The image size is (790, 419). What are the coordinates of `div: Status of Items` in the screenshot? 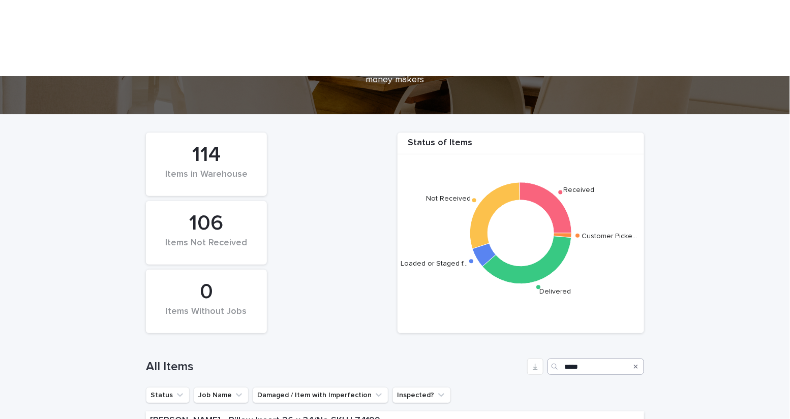 It's located at (521, 146).